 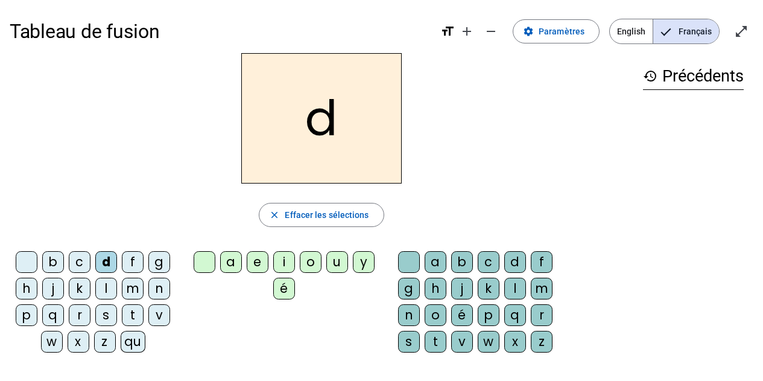 I want to click on div: i, so click(x=284, y=262).